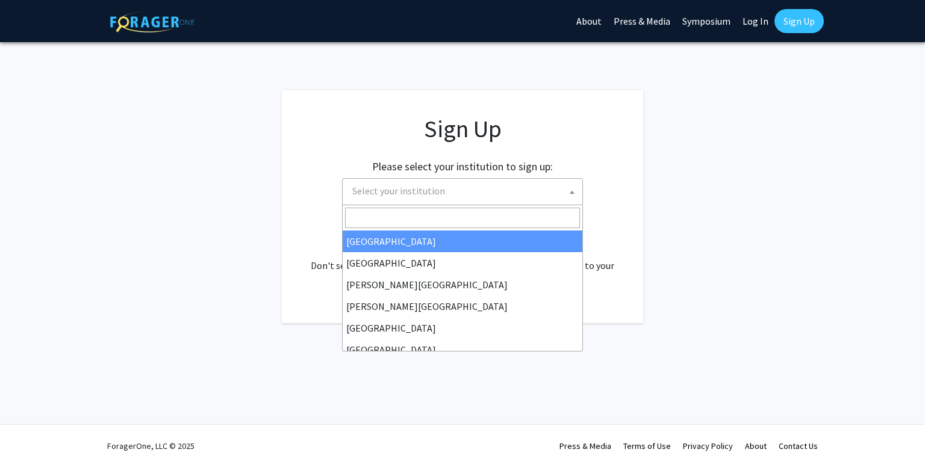 Image resolution: width=925 pixels, height=467 pixels. Describe the element at coordinates (798, 446) in the screenshot. I see `a: Contact Us` at that location.